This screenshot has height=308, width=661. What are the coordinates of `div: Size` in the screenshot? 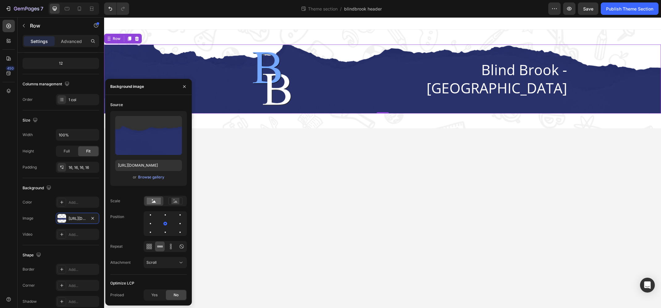 It's located at (31, 120).